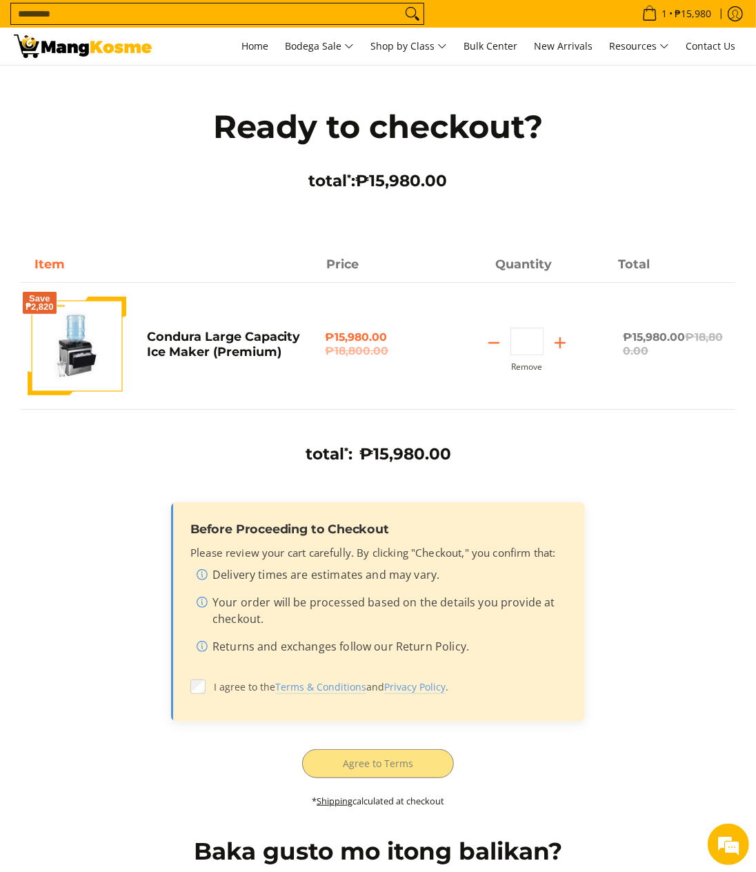 The height and width of the screenshot is (872, 756). I want to click on a: New Arrivals, so click(563, 46).